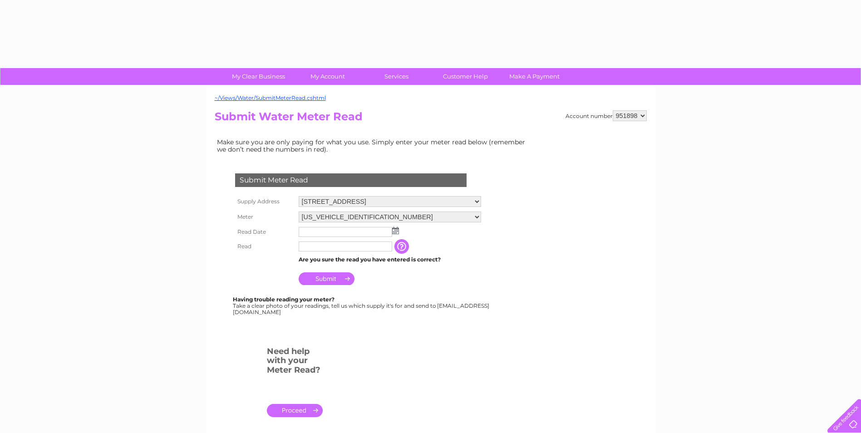 The width and height of the screenshot is (861, 433). What do you see at coordinates (396, 76) in the screenshot?
I see `a: Services` at bounding box center [396, 76].